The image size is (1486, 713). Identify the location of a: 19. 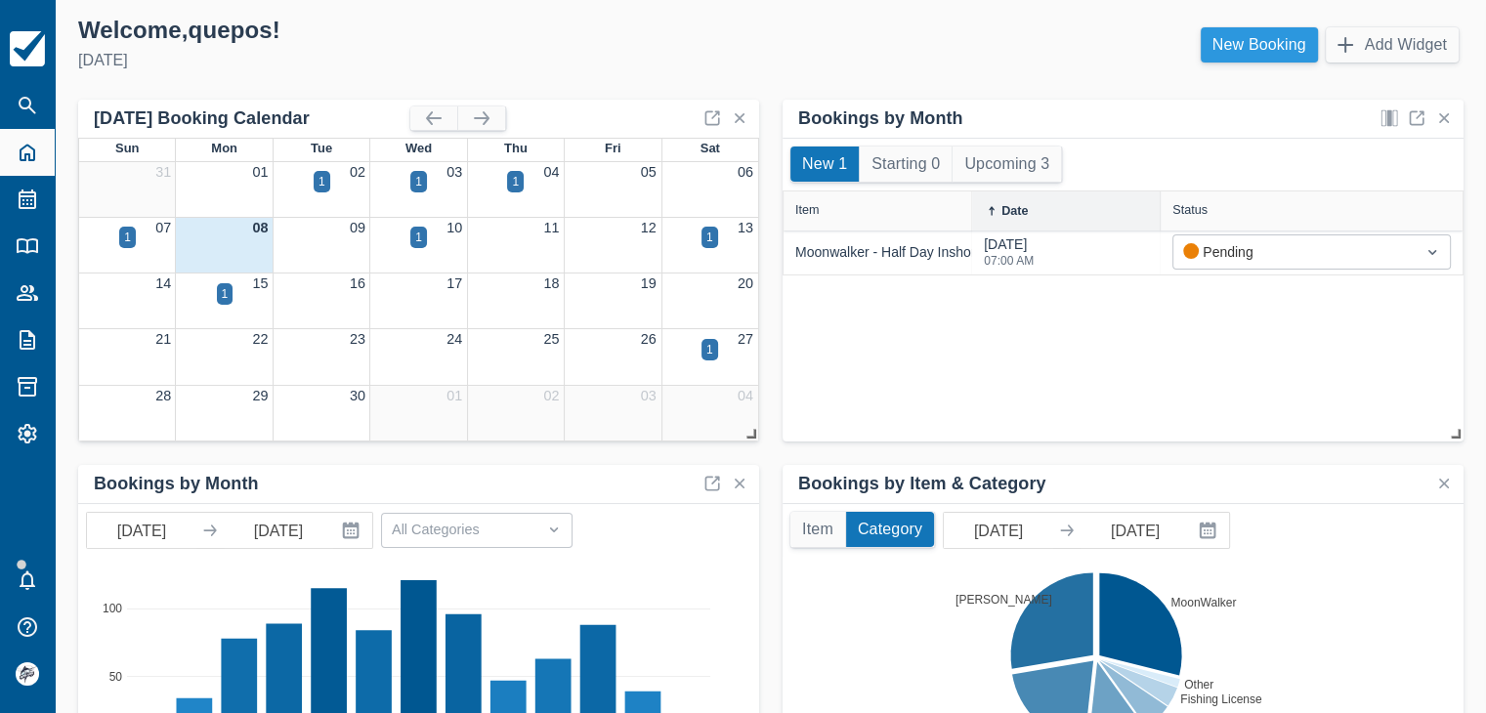
(649, 283).